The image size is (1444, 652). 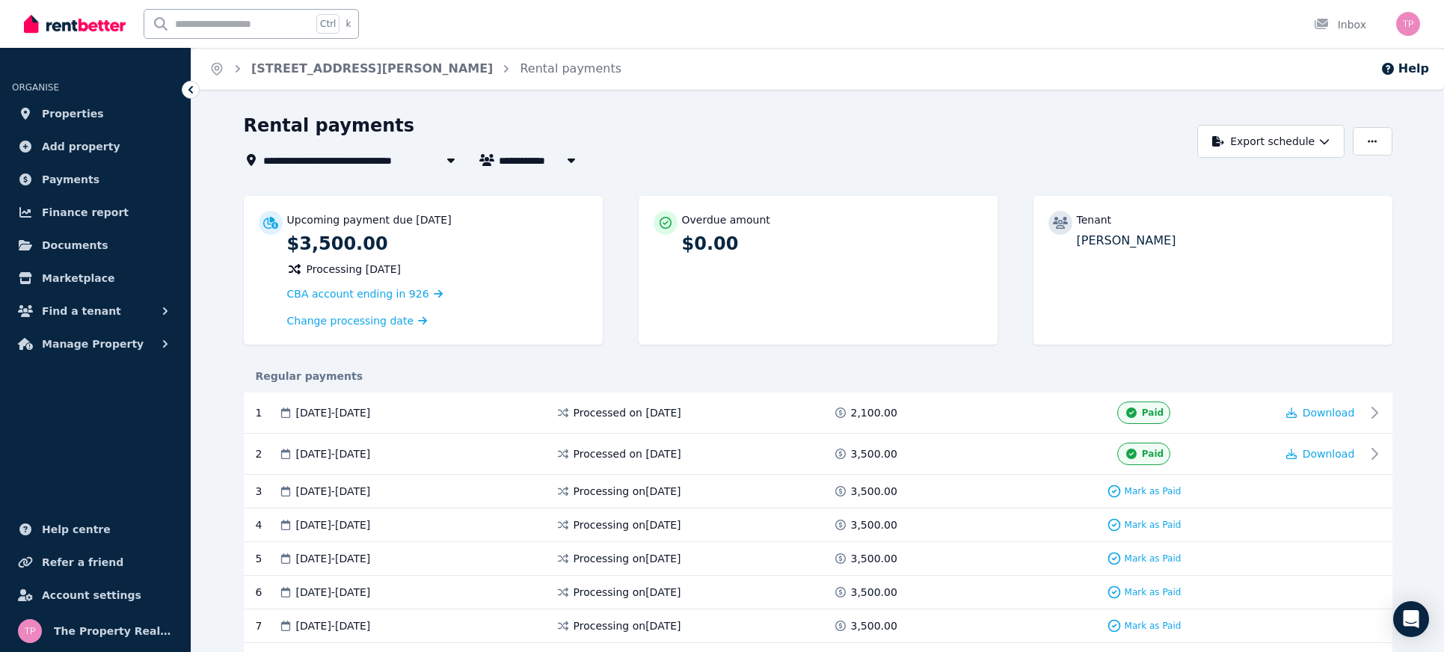 What do you see at coordinates (357, 321) in the screenshot?
I see `a: Change processing date` at bounding box center [357, 321].